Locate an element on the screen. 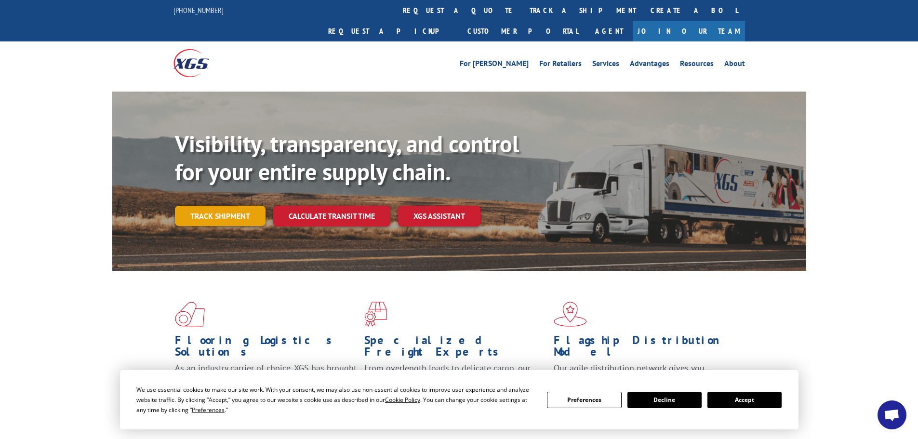  a: Request a pickup is located at coordinates (390, 31).